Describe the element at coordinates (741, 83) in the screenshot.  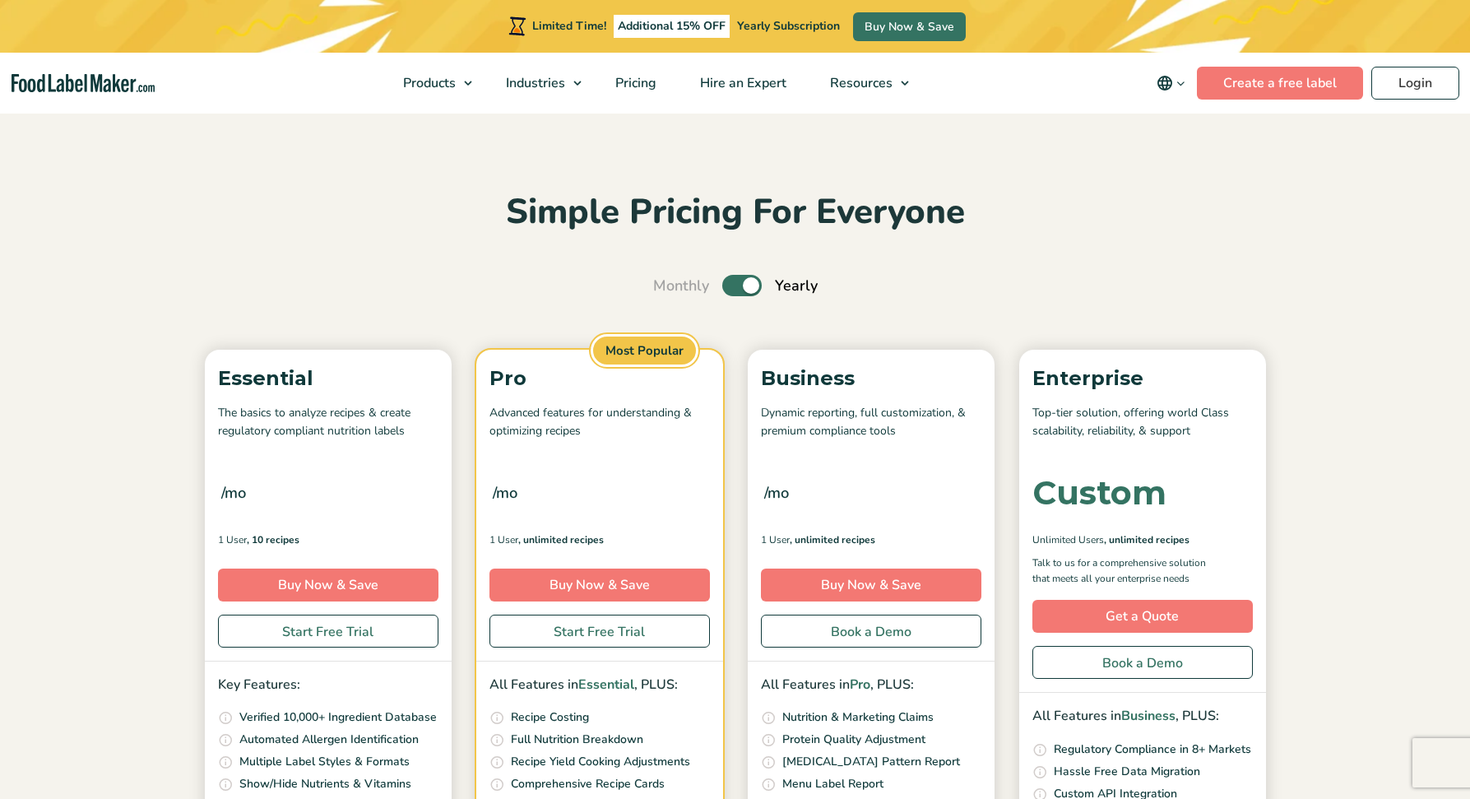
I see `a: Hire an Expert` at that location.